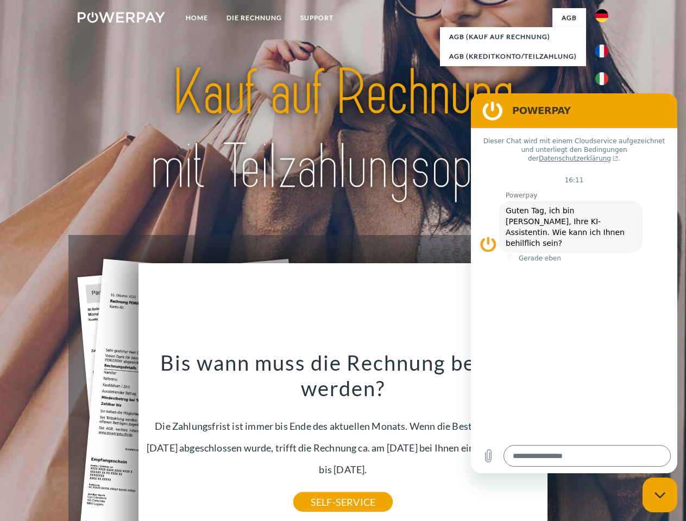 Image resolution: width=686 pixels, height=521 pixels. I want to click on img: title-powerpay_de.svg, so click(343, 130).